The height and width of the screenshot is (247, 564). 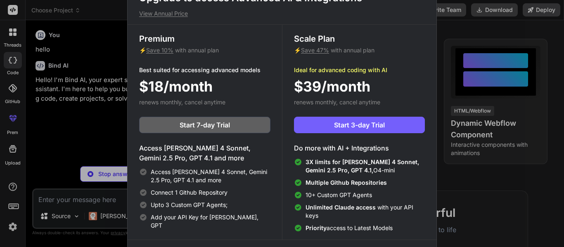 I want to click on span: with your API keys, so click(x=365, y=212).